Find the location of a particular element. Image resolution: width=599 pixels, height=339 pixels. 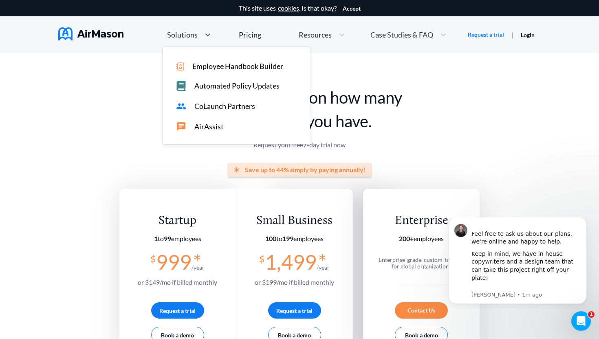

a: cookies is located at coordinates (288, 8).